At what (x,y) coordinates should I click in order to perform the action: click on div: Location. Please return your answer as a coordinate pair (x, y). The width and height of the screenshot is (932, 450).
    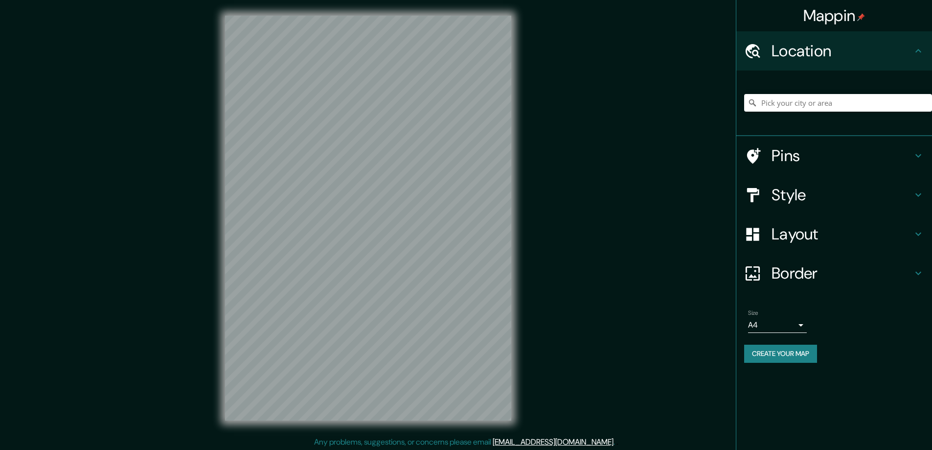
    Looking at the image, I should click on (834, 51).